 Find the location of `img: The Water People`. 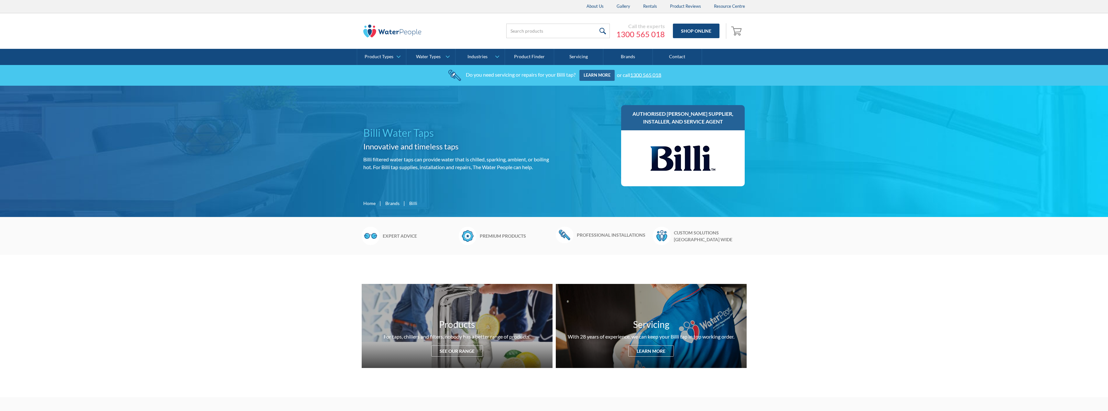

img: The Water People is located at coordinates (392, 31).